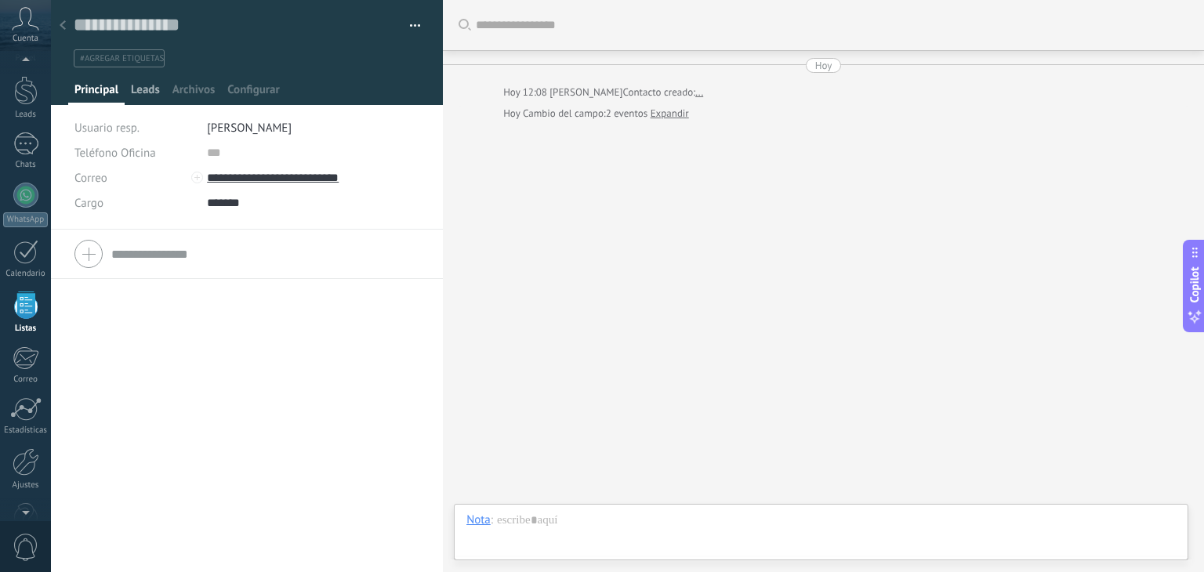  What do you see at coordinates (91, 178) in the screenshot?
I see `span: Correo` at bounding box center [91, 178].